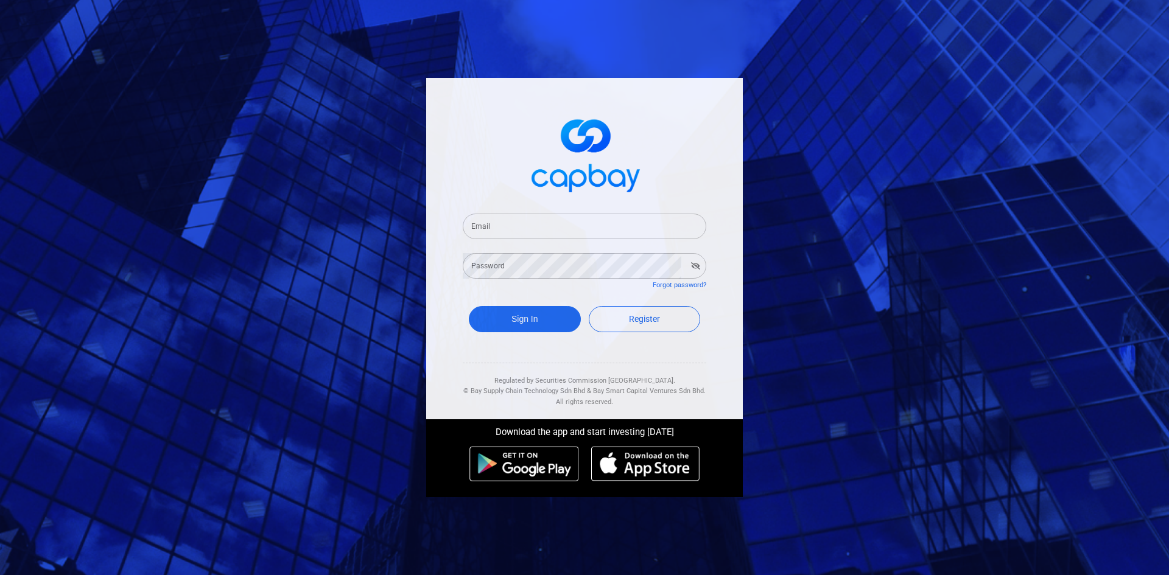 The image size is (1169, 575). Describe the element at coordinates (645, 319) in the screenshot. I see `a: Register` at that location.